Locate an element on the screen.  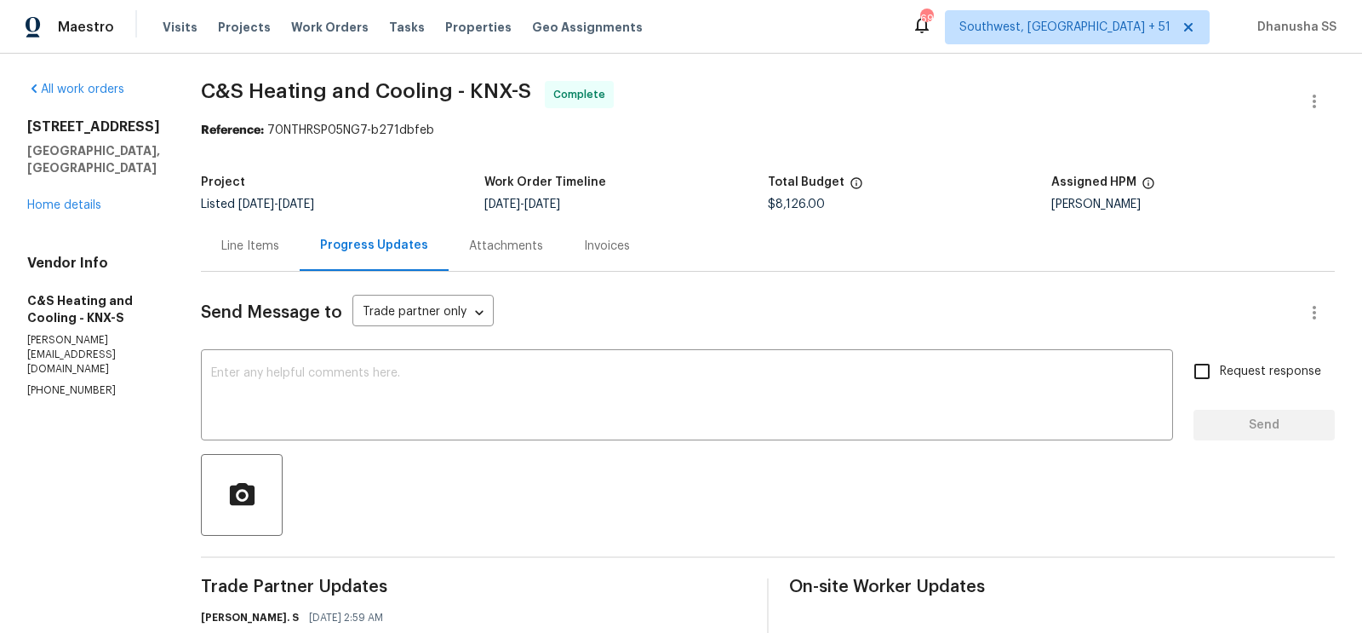
h5: C&S Heating and Cooling - KNX-S is located at coordinates (94, 309).